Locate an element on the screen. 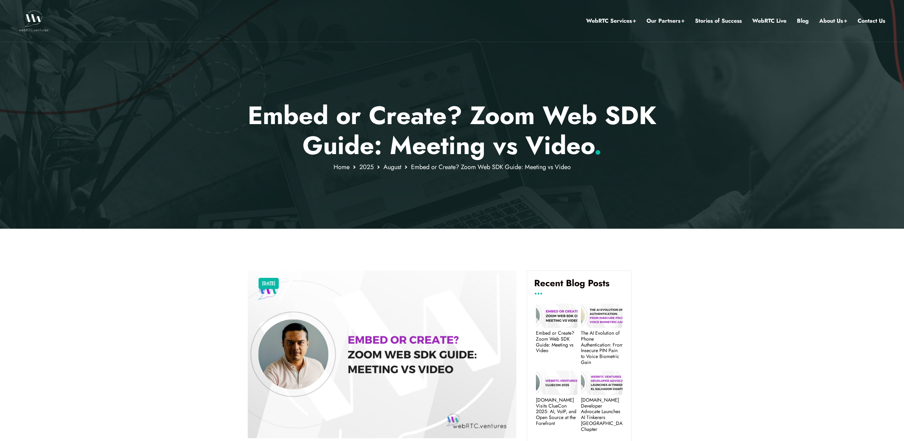  a: About Us is located at coordinates (833, 21).